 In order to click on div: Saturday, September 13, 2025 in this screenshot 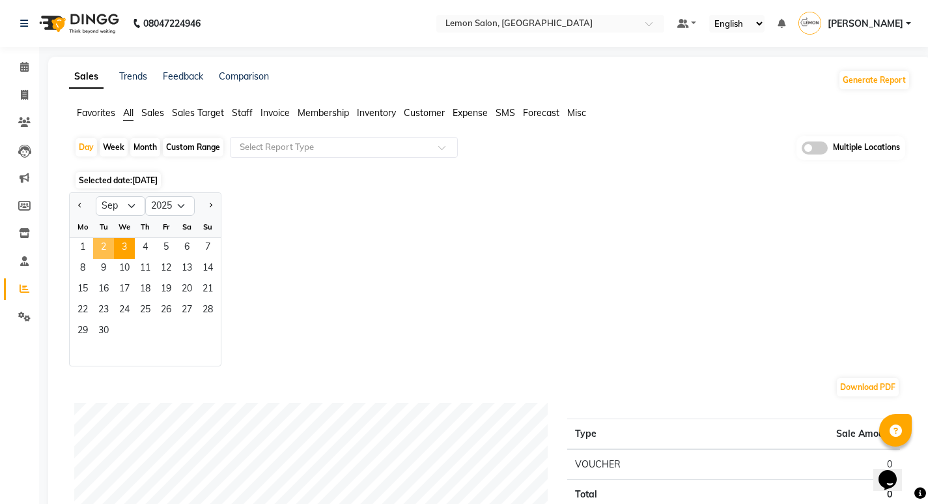, I will do `click(187, 269)`.